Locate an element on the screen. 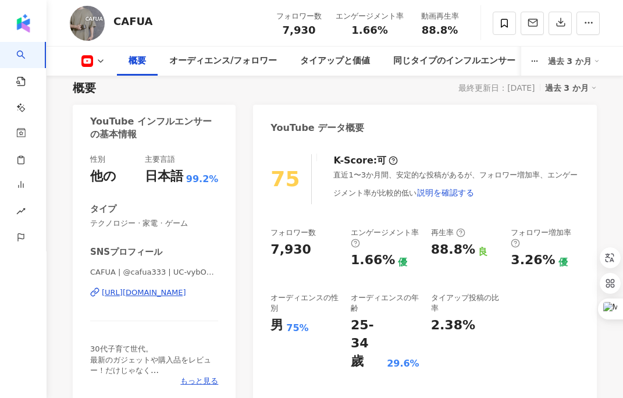  div: 3.26% is located at coordinates (533, 260).